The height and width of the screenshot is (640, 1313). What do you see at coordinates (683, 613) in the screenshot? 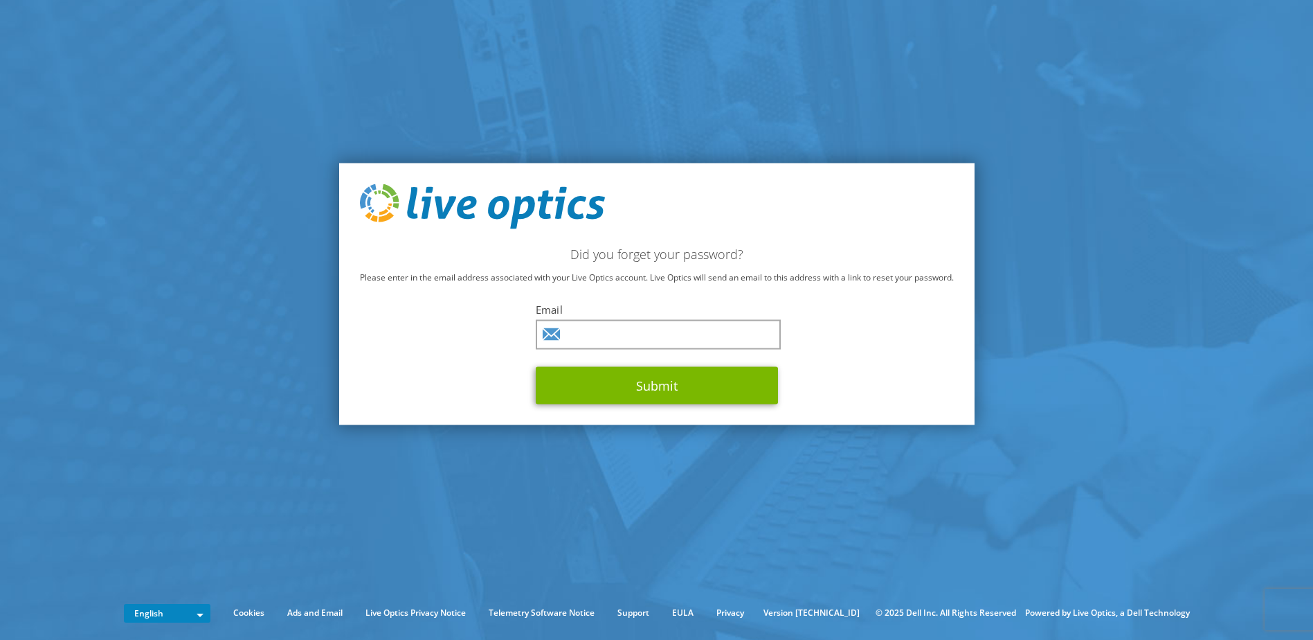
I see `a: EULA` at bounding box center [683, 613].